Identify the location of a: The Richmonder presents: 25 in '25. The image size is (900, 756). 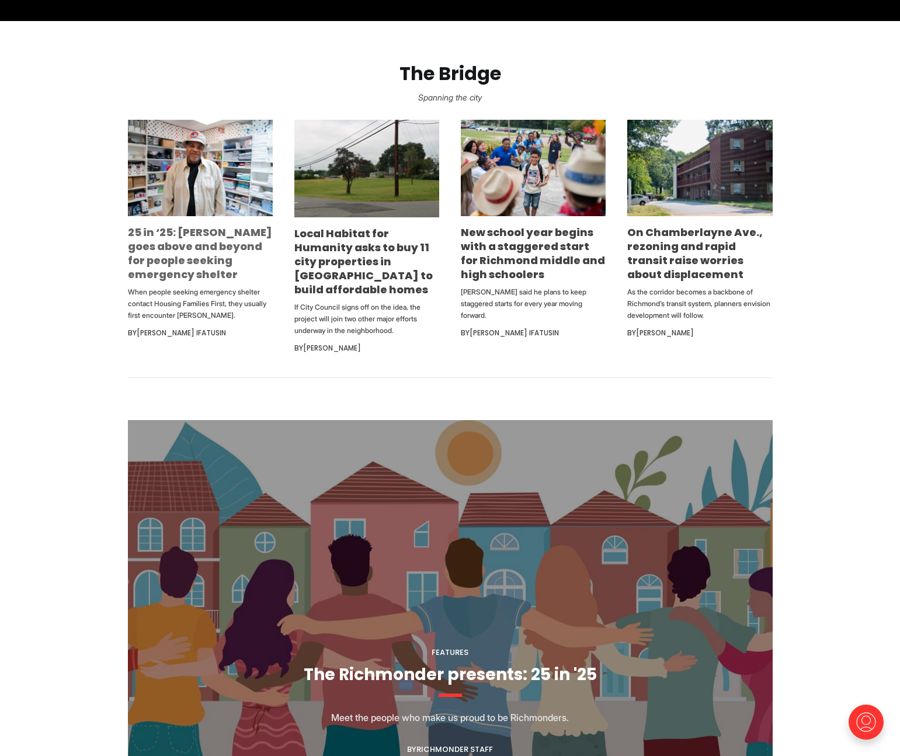
(450, 674).